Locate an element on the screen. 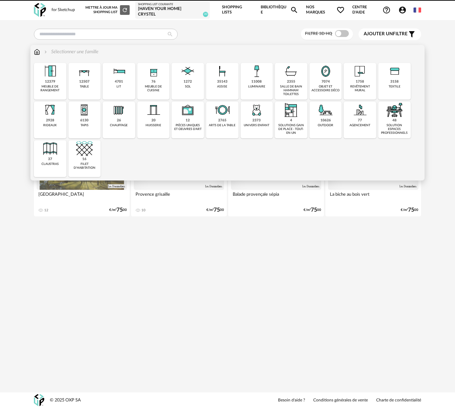  div: 3158 is located at coordinates (394, 82).